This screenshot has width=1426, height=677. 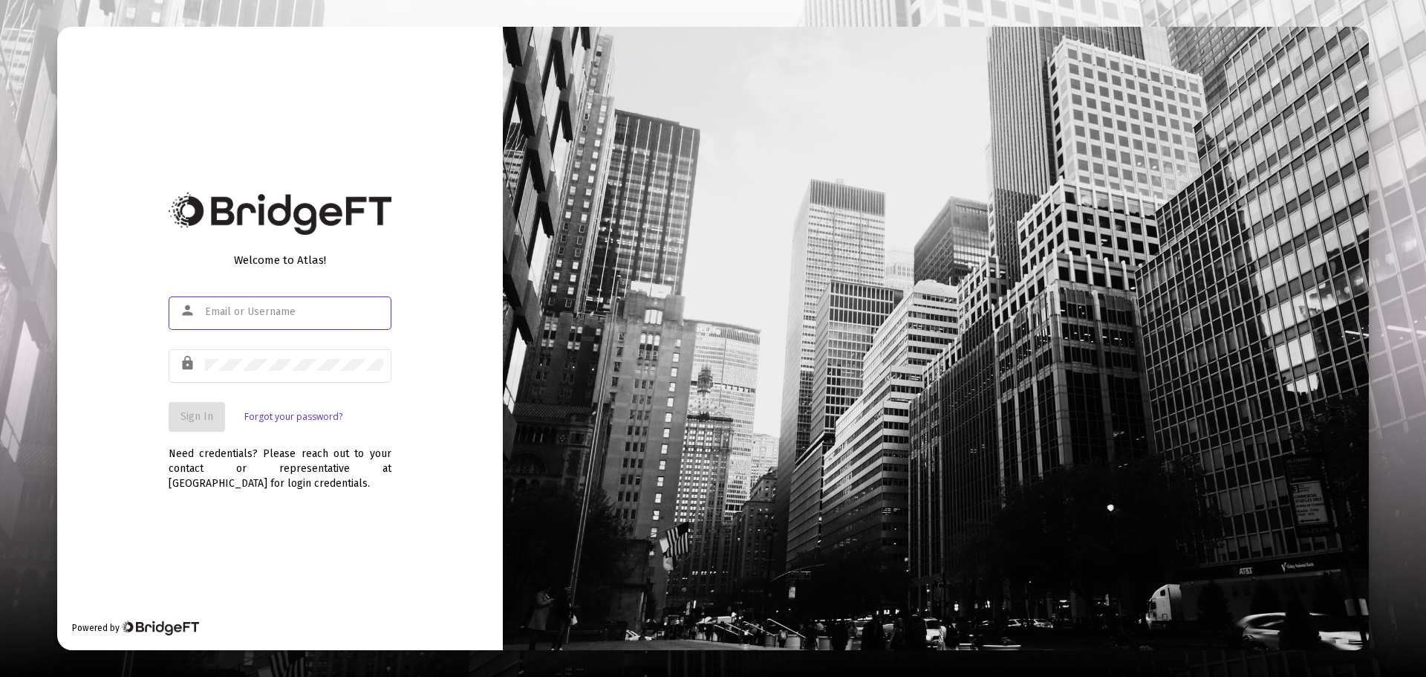 What do you see at coordinates (189, 311) in the screenshot?
I see `mat-icon: person` at bounding box center [189, 311].